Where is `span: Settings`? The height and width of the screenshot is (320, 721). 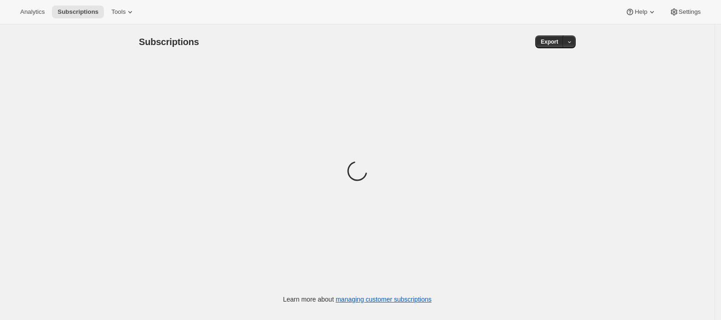
span: Settings is located at coordinates (690, 12).